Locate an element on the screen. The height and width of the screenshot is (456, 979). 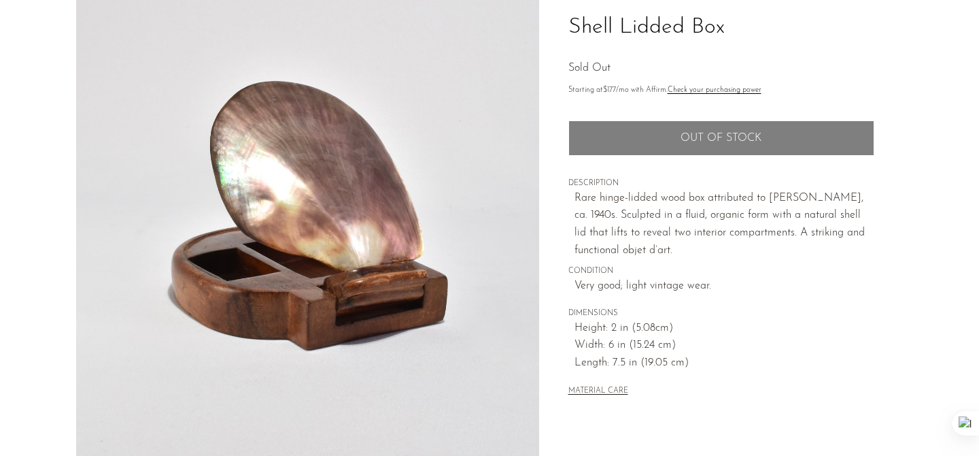
a: Check your purchasing power - Learn more about Affirm Financing (opens in modal) is located at coordinates (715, 90).